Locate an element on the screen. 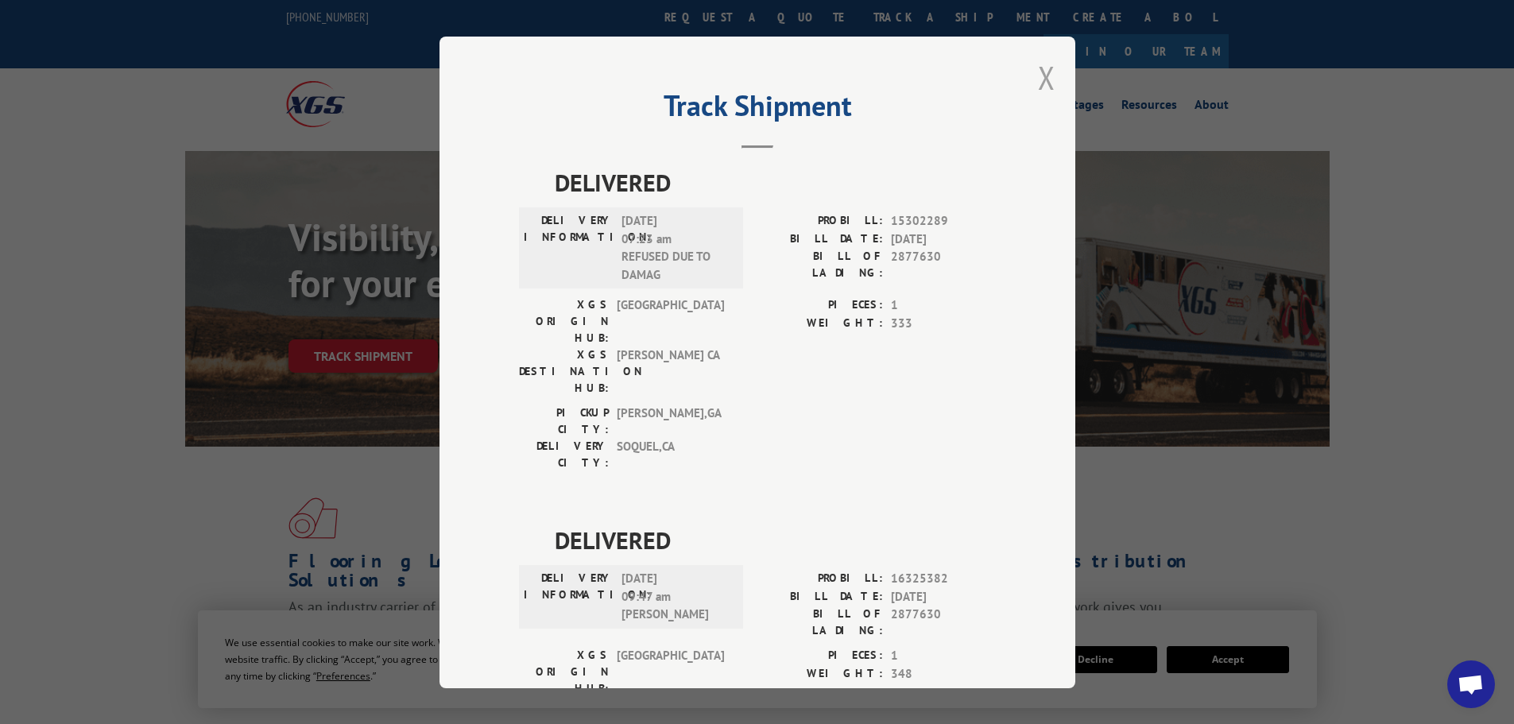  h2: Track Shipment is located at coordinates (758, 110).